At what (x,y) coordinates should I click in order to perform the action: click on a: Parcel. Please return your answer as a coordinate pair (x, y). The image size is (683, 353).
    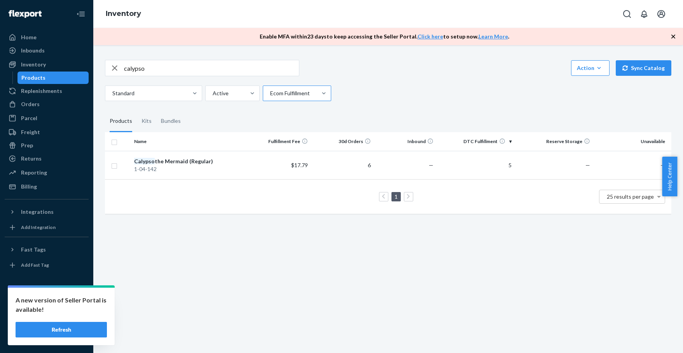
    Looking at the image, I should click on (47, 118).